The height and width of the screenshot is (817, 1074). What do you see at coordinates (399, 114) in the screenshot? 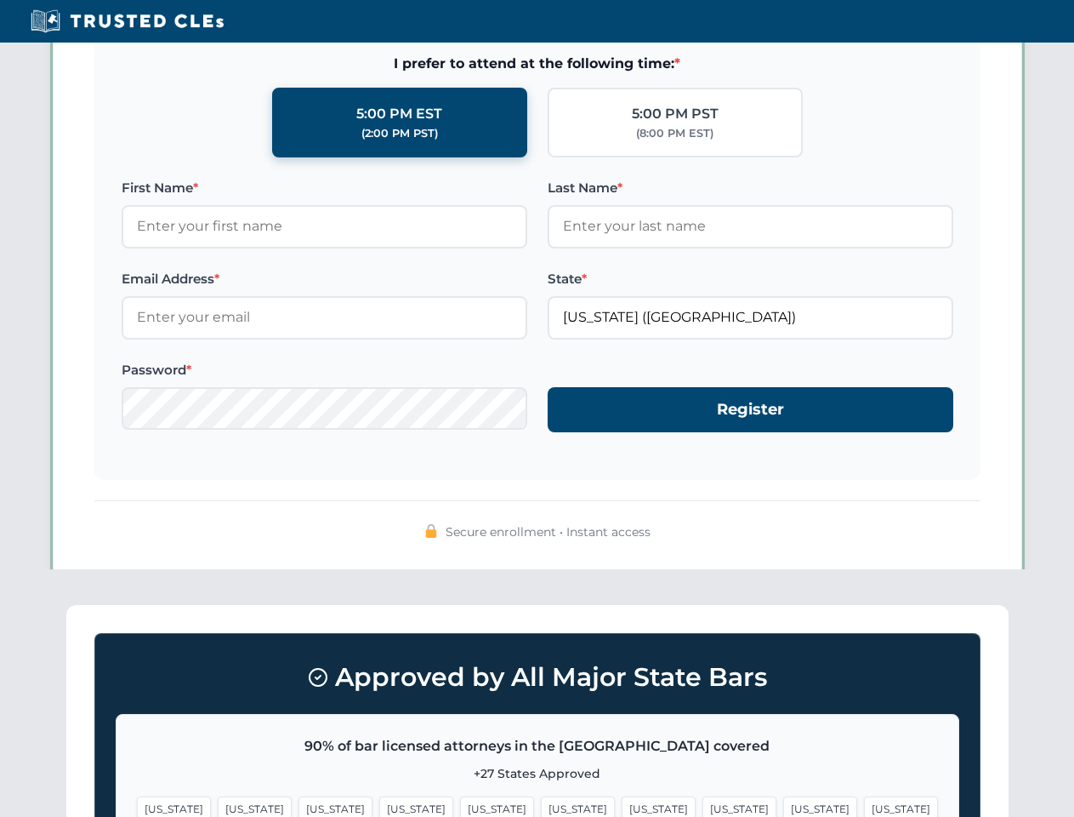
I see `div: 5:00 PM EST` at bounding box center [399, 114].